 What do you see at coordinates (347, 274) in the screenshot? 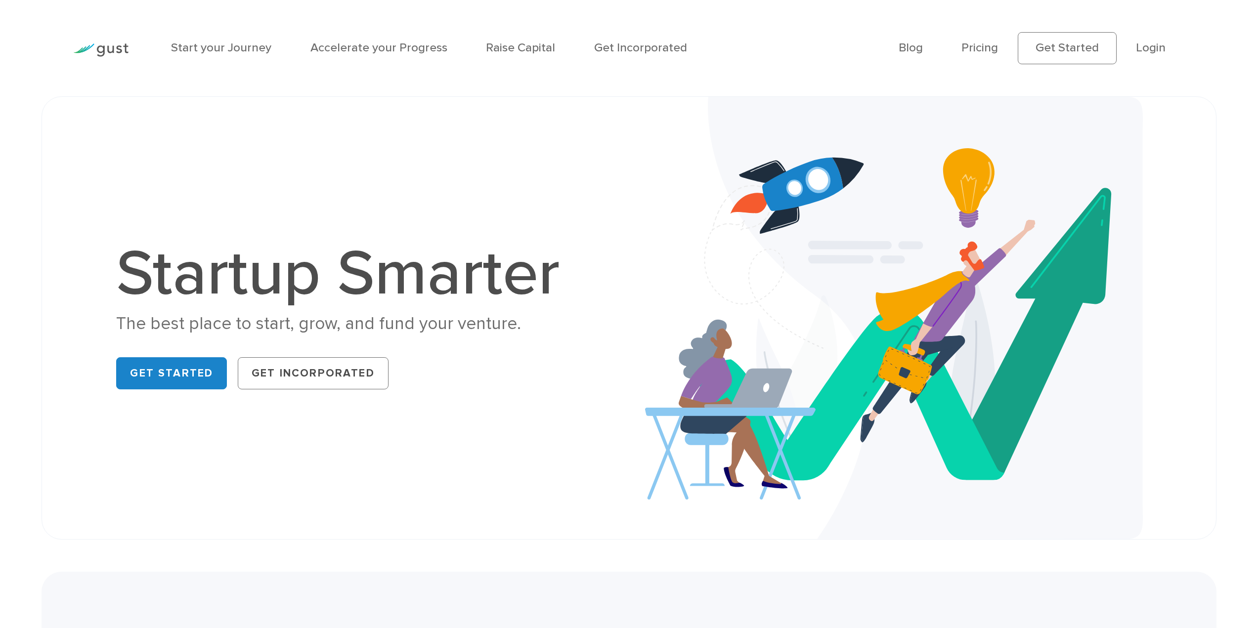
I see `h1: Startup Smarter` at bounding box center [347, 274].